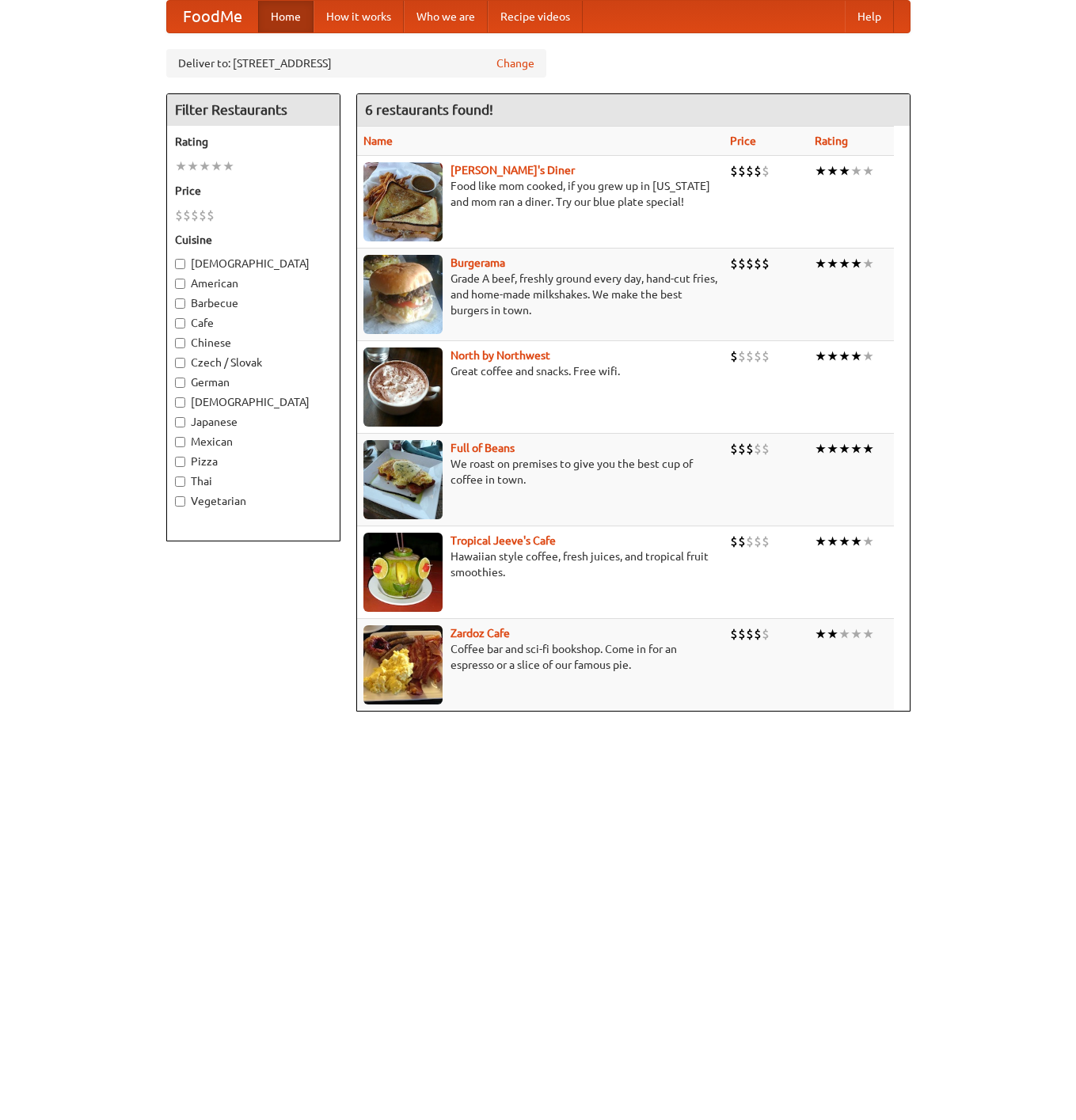 Image resolution: width=1076 pixels, height=1120 pixels. What do you see at coordinates (254, 422) in the screenshot?
I see `label: Japanese` at bounding box center [254, 422].